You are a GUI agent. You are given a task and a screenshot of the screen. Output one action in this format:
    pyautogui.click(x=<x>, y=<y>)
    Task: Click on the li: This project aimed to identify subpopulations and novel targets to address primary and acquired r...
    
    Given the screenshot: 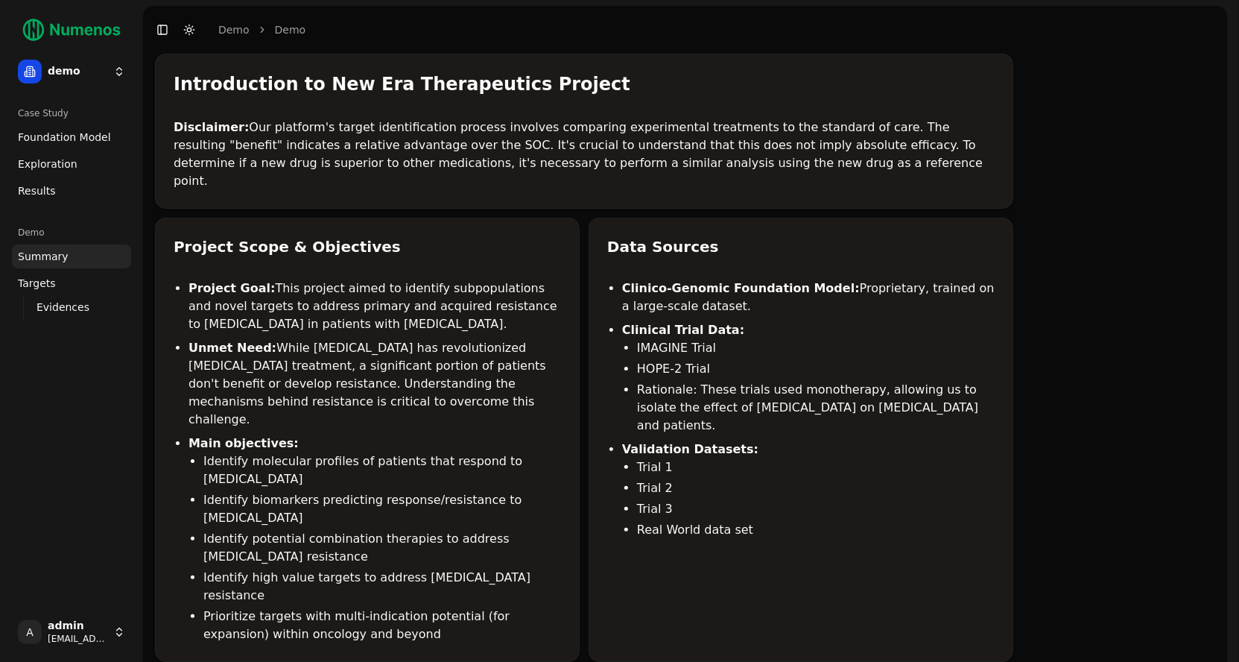 What is the action you would take?
    pyautogui.click(x=375, y=306)
    